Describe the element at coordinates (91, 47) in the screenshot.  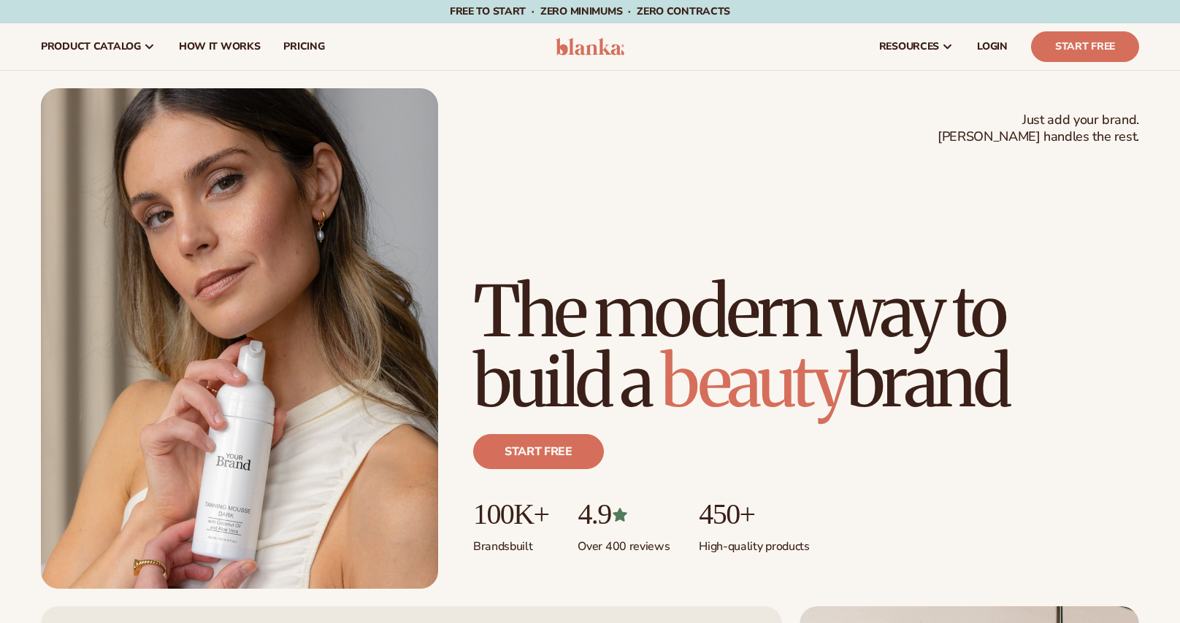
I see `span: product catalog` at that location.